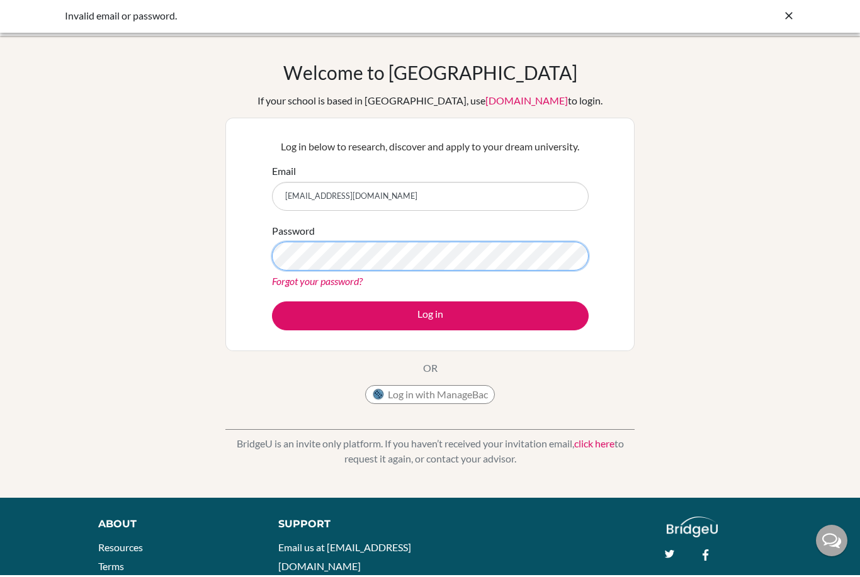 This screenshot has height=577, width=860. Describe the element at coordinates (594, 445) in the screenshot. I see `a: click here` at that location.